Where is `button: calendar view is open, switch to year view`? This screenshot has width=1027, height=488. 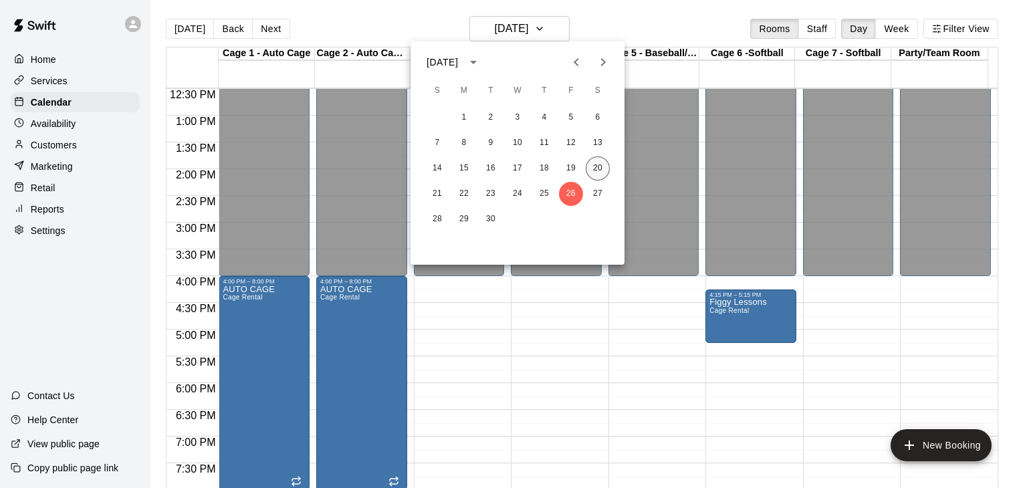 button: calendar view is open, switch to year view is located at coordinates (474, 62).